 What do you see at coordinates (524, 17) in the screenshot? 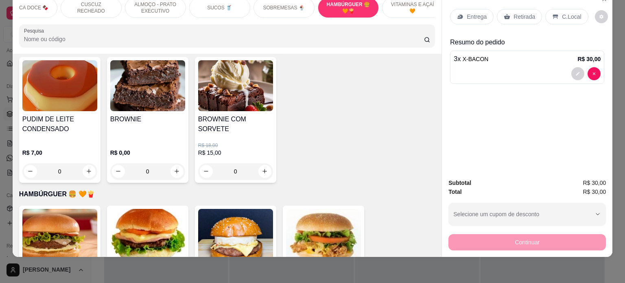
I see `p: Retirada` at bounding box center [524, 17].